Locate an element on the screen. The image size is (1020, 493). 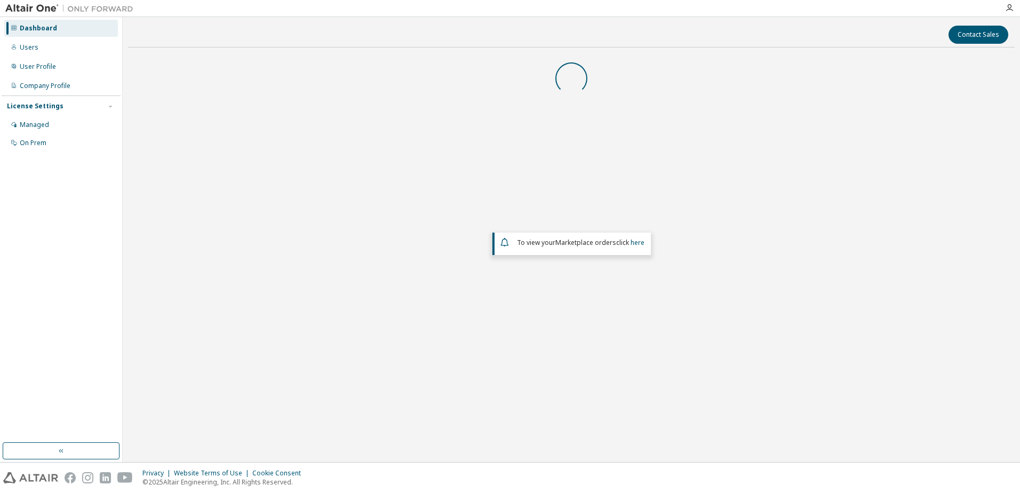
img: instagram.svg is located at coordinates (87, 477).